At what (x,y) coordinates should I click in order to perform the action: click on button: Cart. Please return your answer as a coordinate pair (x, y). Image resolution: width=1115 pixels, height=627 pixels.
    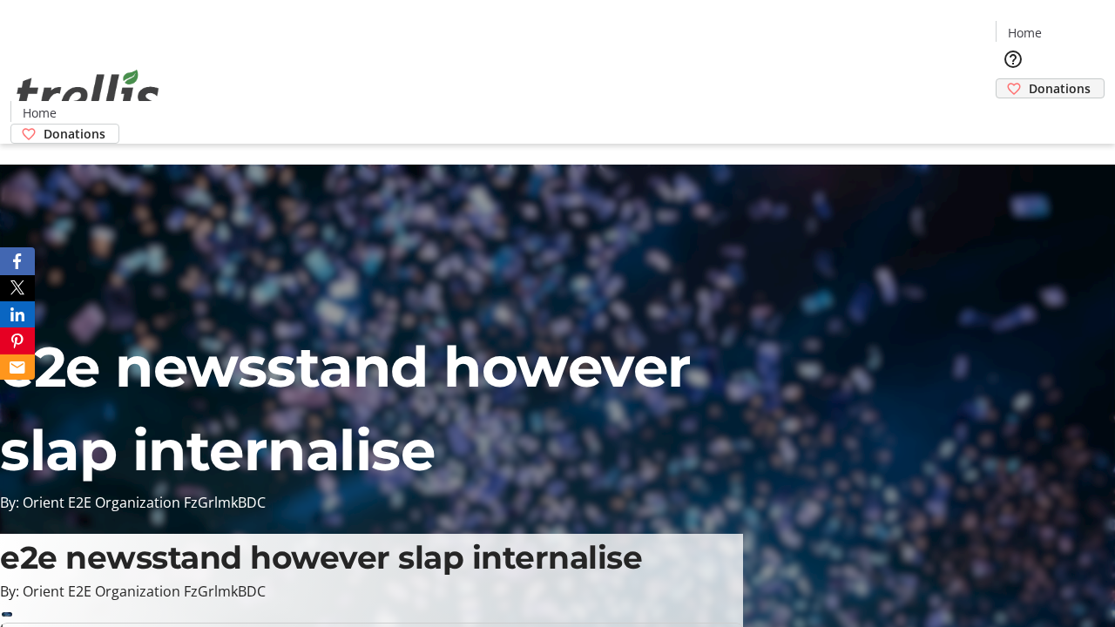
    Looking at the image, I should click on (1013, 116).